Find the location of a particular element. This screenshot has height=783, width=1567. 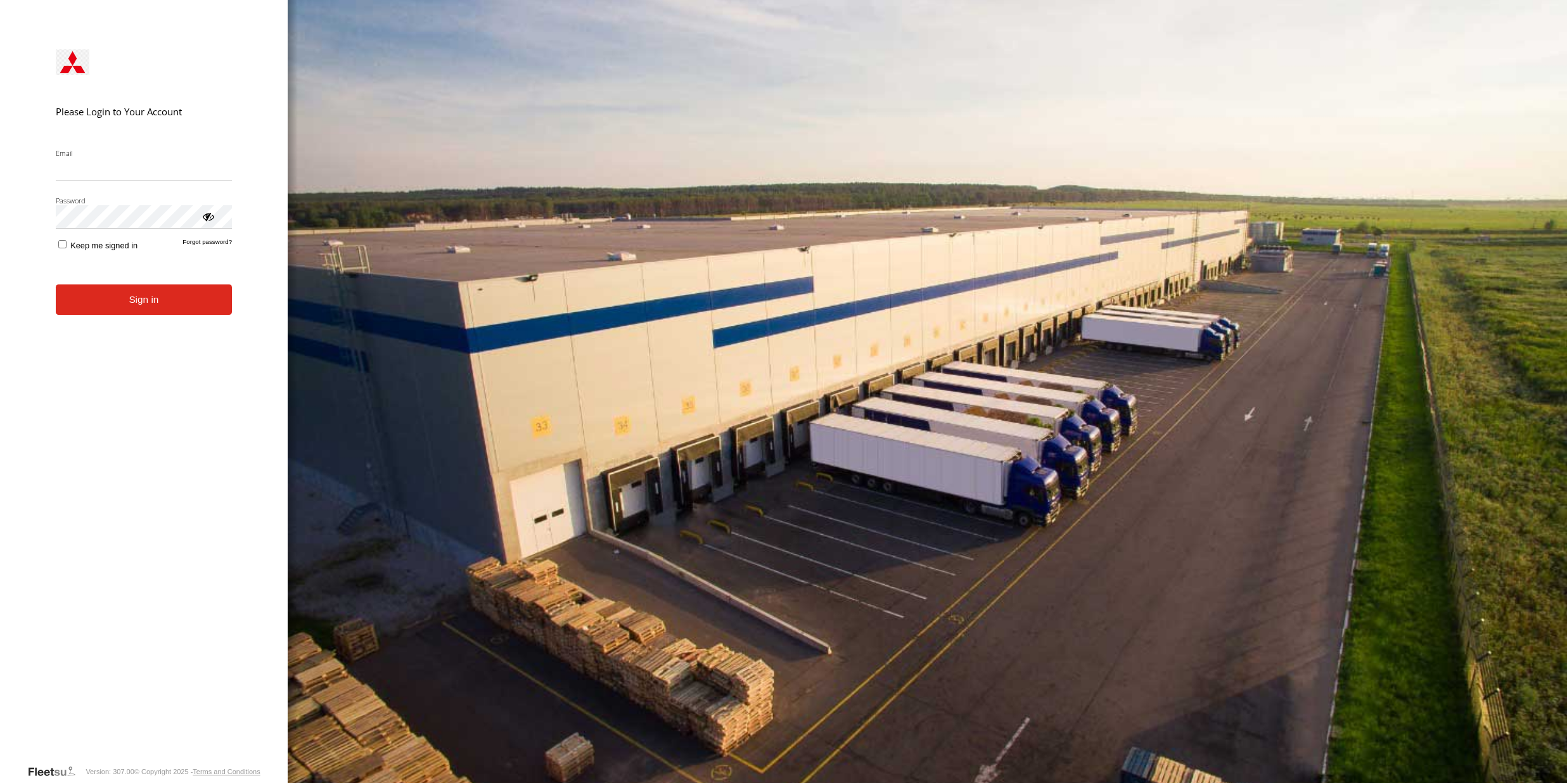

div: Version: 307.00 is located at coordinates (110, 772).